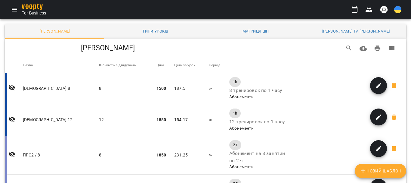  What do you see at coordinates (363, 48) in the screenshot?
I see `button: Завантажити CSV` at bounding box center [363, 48].